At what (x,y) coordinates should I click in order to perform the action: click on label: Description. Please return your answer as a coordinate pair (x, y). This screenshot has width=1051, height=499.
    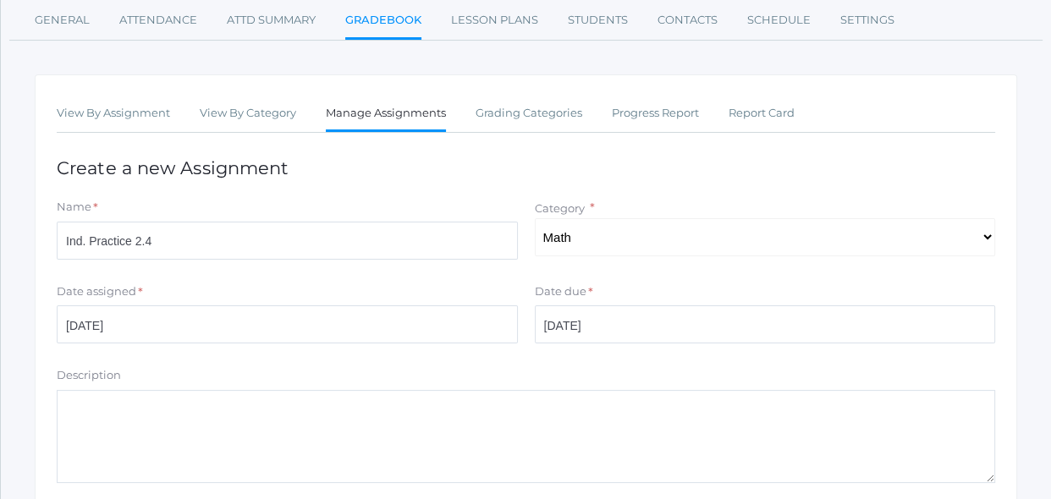
    Looking at the image, I should click on (89, 376).